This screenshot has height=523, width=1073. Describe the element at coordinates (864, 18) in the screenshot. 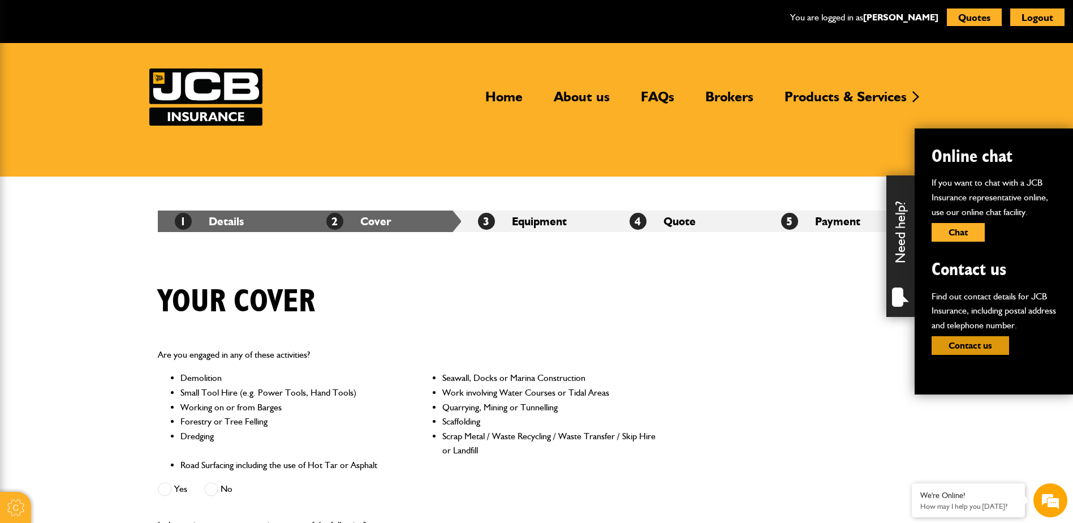

I see `p: You are logged in as` at that location.